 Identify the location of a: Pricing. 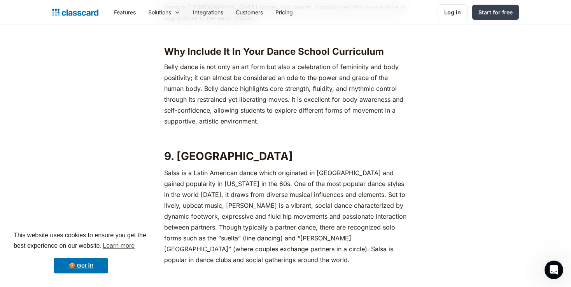
(284, 12).